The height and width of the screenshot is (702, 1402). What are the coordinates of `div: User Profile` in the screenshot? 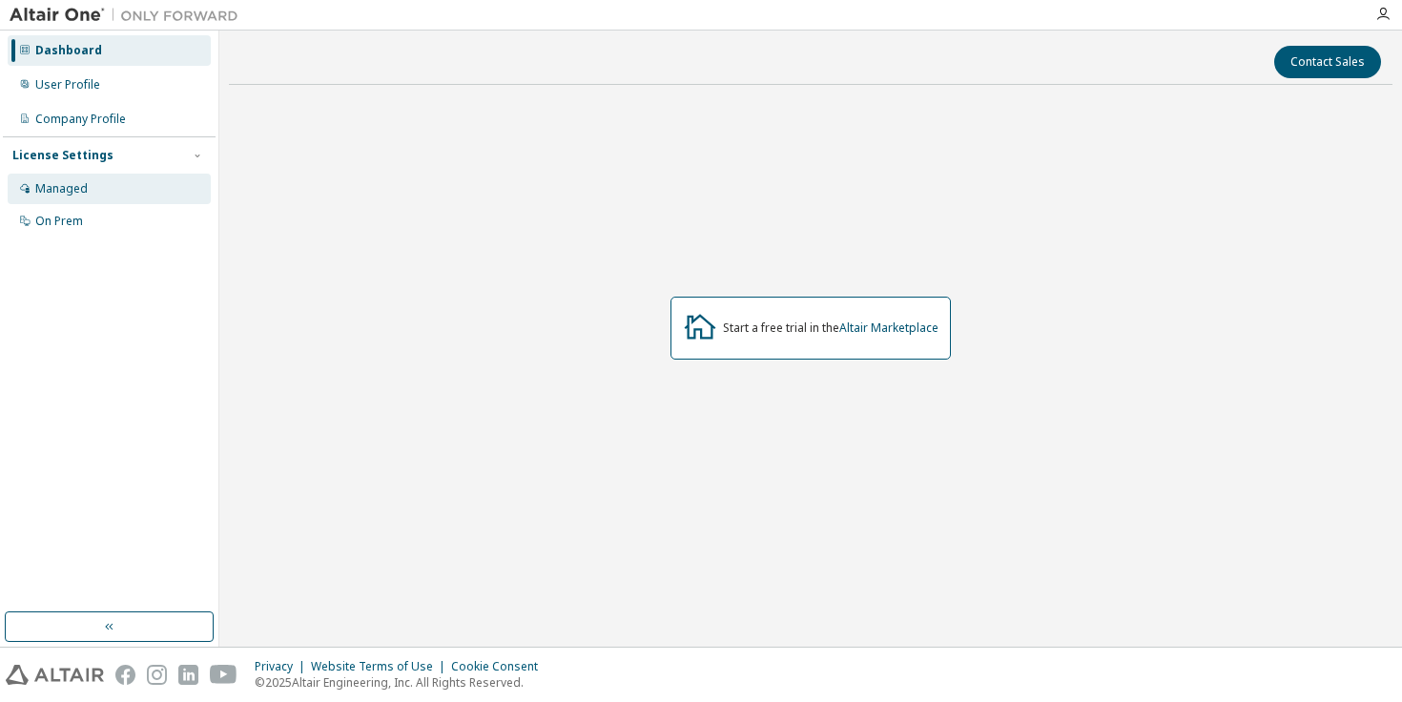 It's located at (68, 85).